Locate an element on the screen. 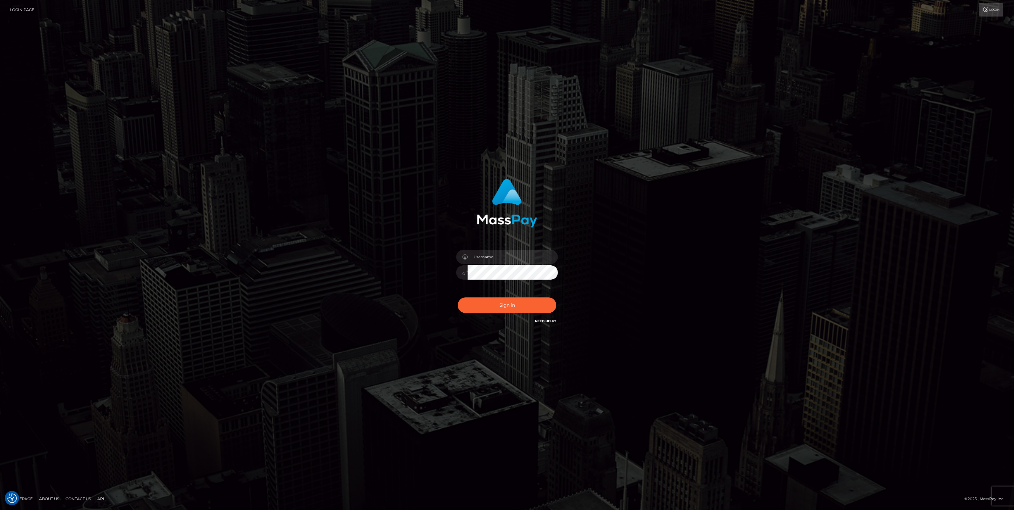 The height and width of the screenshot is (510, 1014). a: Login Page is located at coordinates (22, 10).